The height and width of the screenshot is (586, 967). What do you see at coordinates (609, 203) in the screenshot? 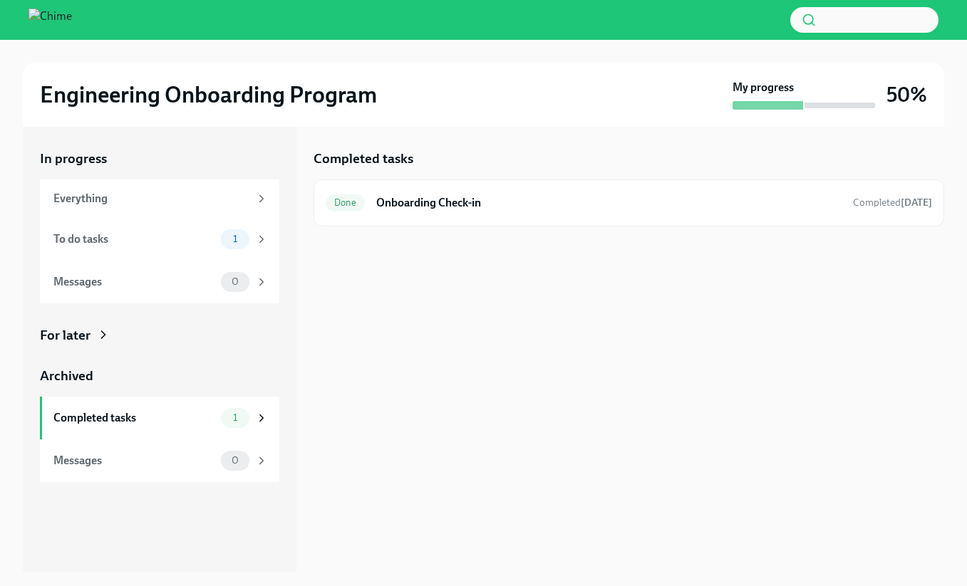
I see `h6: Onboarding Check-in` at bounding box center [609, 203].